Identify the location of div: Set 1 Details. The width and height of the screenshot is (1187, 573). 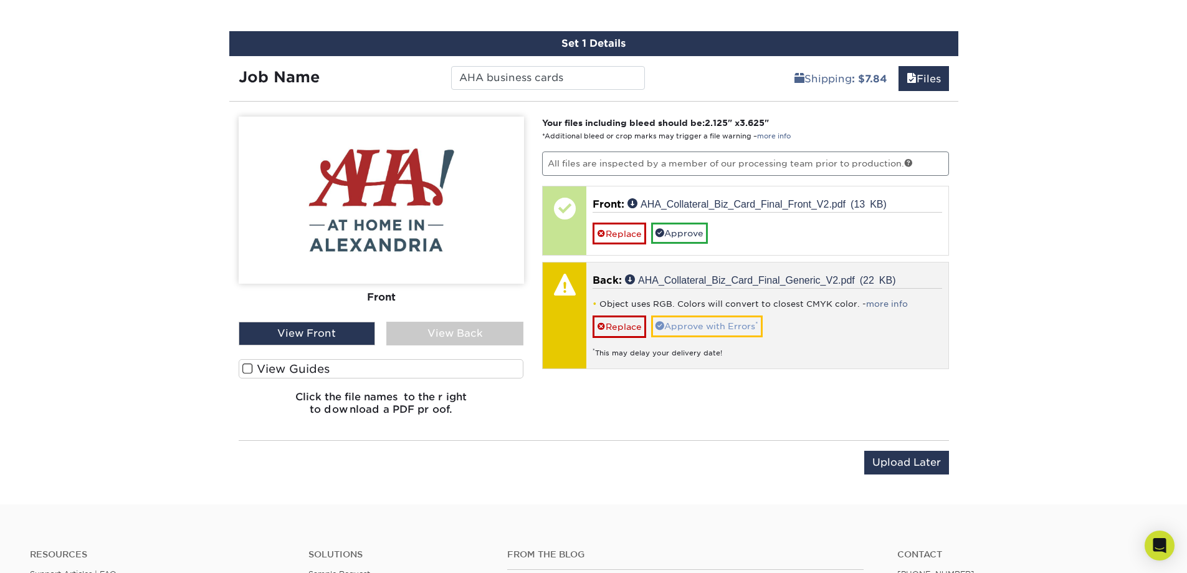
(594, 44).